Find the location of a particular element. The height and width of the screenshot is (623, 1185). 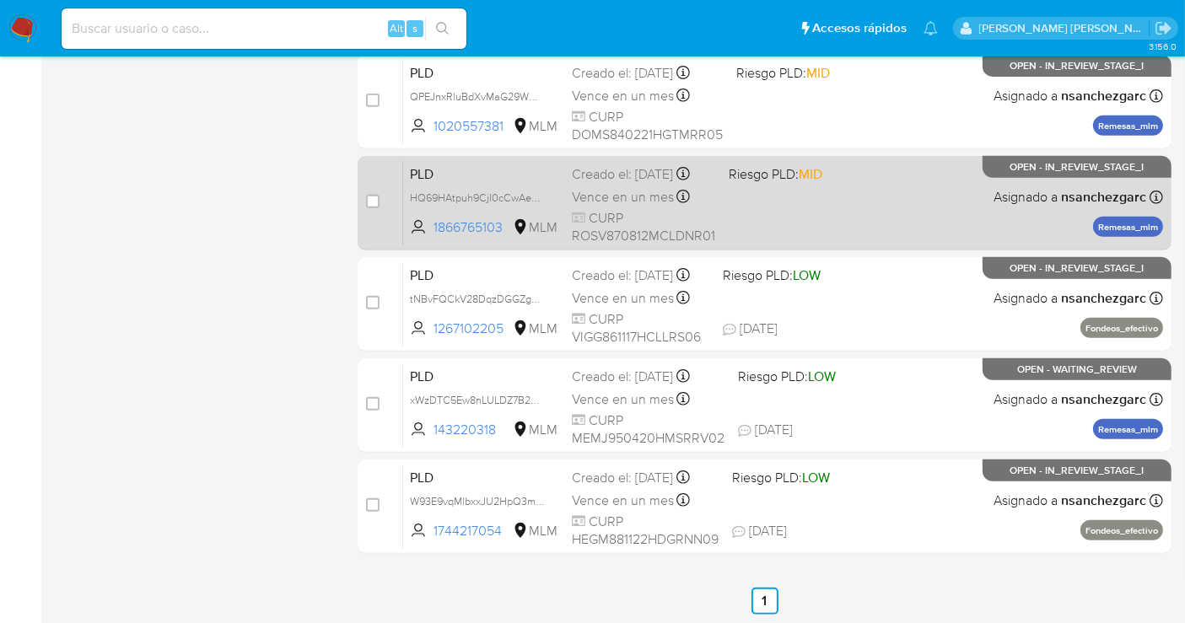

a: Salir is located at coordinates (1163, 28).